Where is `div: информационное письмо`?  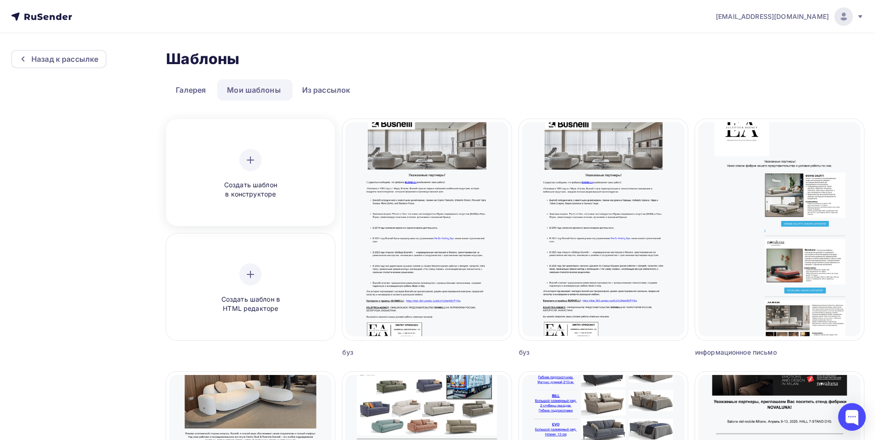
div: информационное письмо is located at coordinates (758, 352).